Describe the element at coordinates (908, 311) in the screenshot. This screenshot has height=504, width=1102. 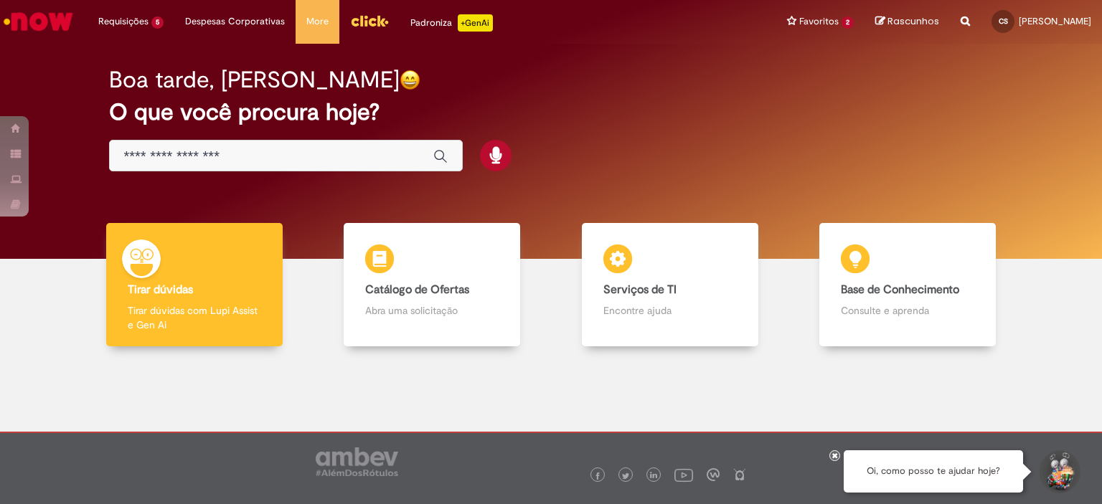
I see `p: Consulte e aprenda` at that location.